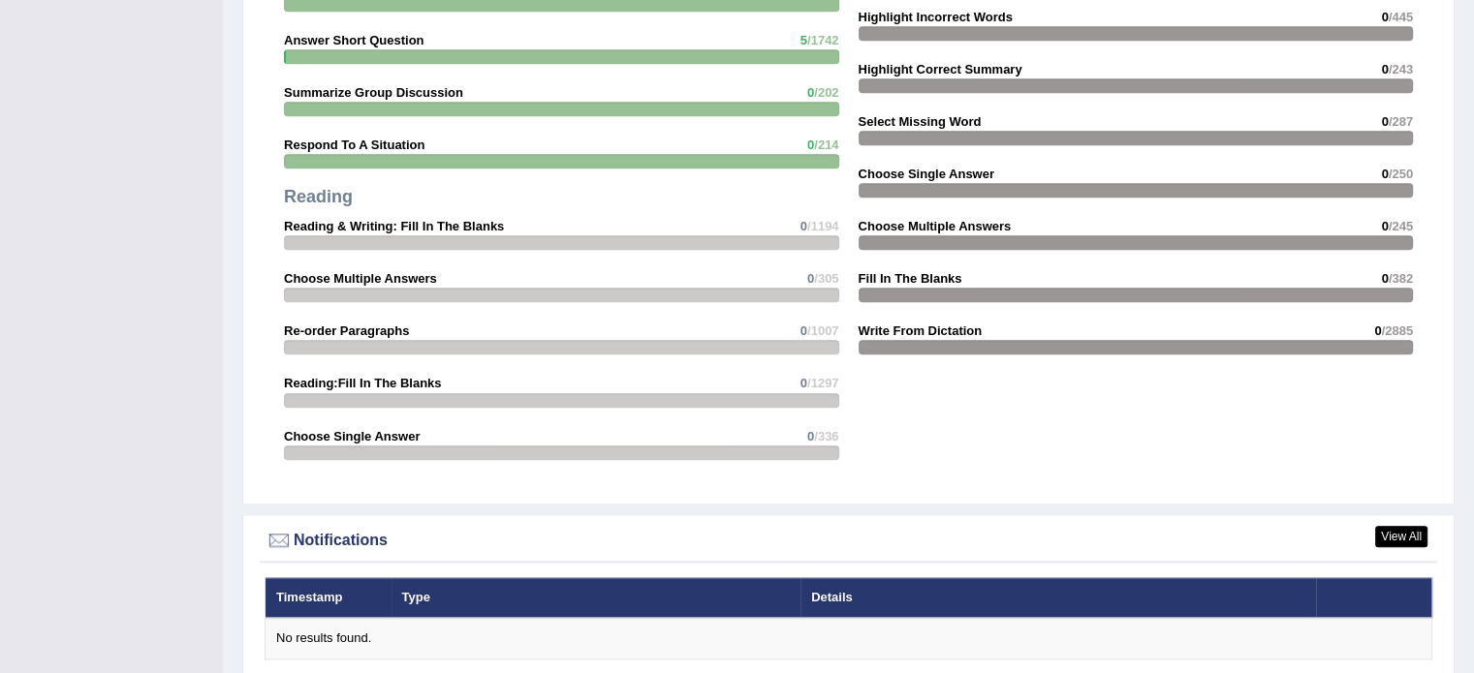  I want to click on strong: Highlight Correct Summary, so click(940, 69).